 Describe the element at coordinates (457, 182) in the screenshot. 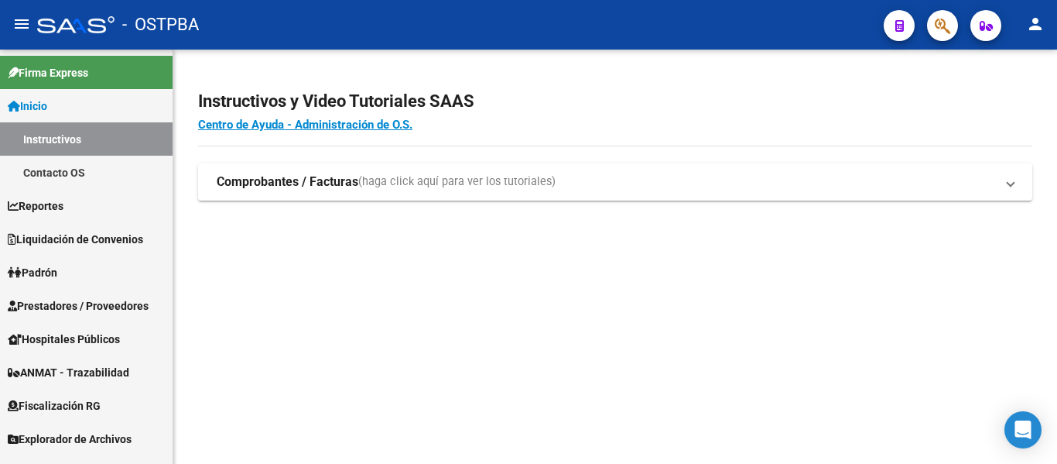

I see `span: (haga click aquí para ver los tutoriales)` at that location.